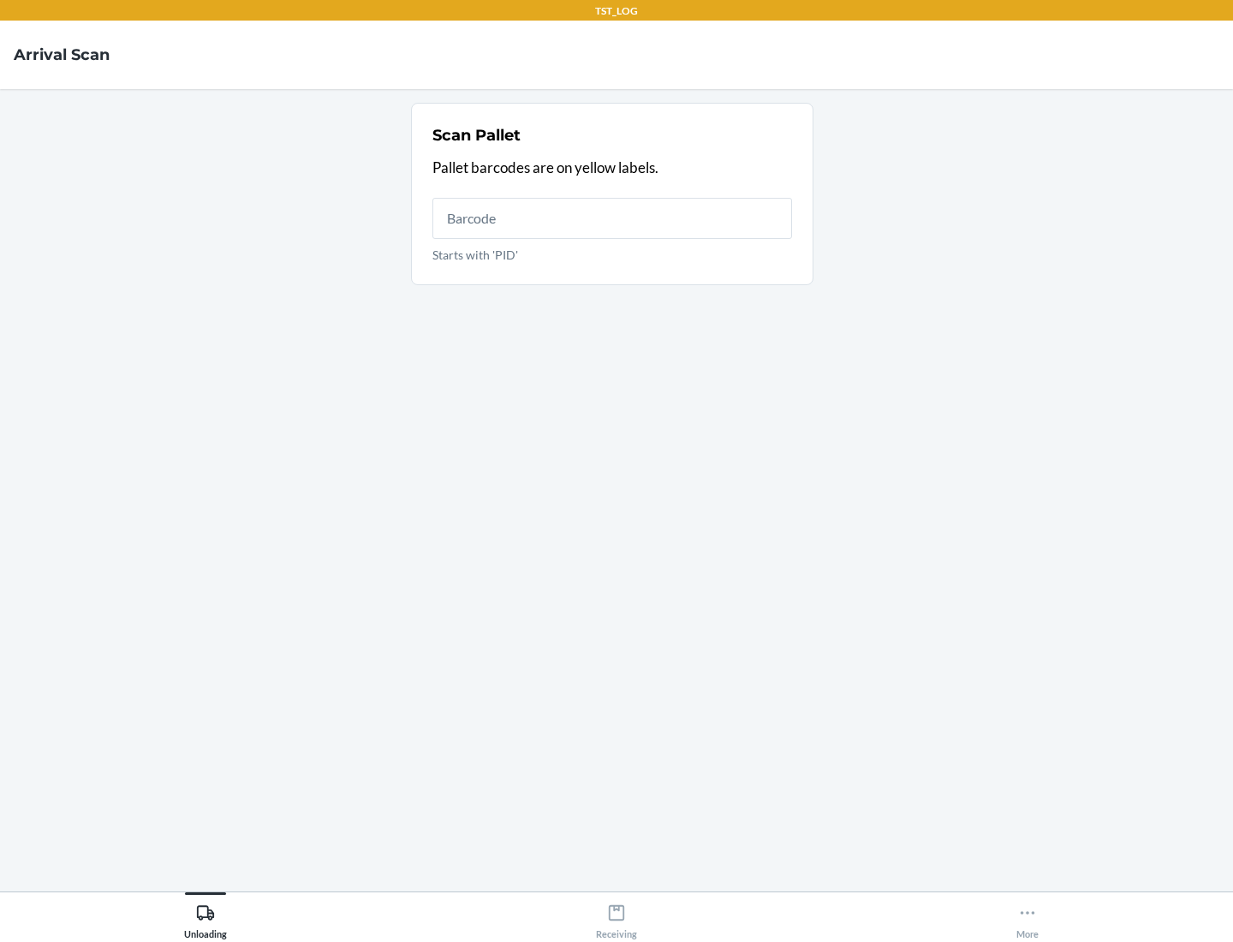 This screenshot has height=942, width=1233. Describe the element at coordinates (612, 254) in the screenshot. I see `p: Starts with 'PID'` at that location.